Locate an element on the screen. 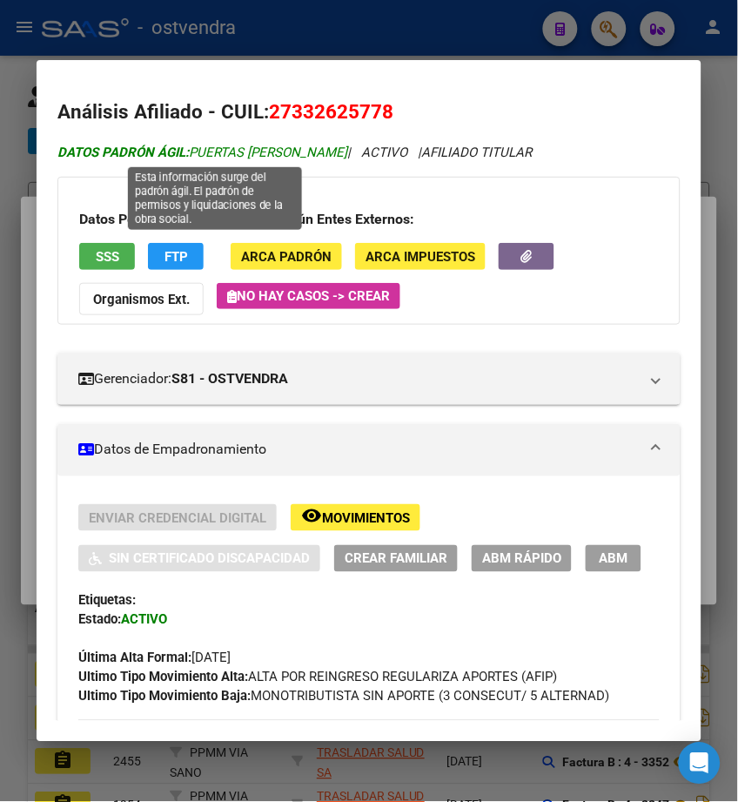 This screenshot has height=802, width=738. strong: Ultimo Tipo Movimiento Baja: is located at coordinates (165, 697).